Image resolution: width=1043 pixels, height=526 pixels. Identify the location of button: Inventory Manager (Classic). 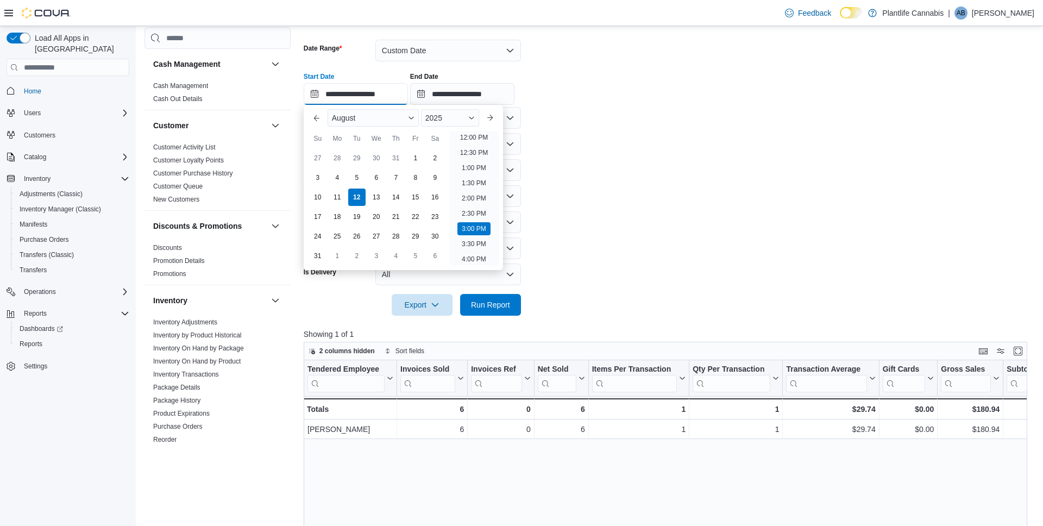
(72, 209).